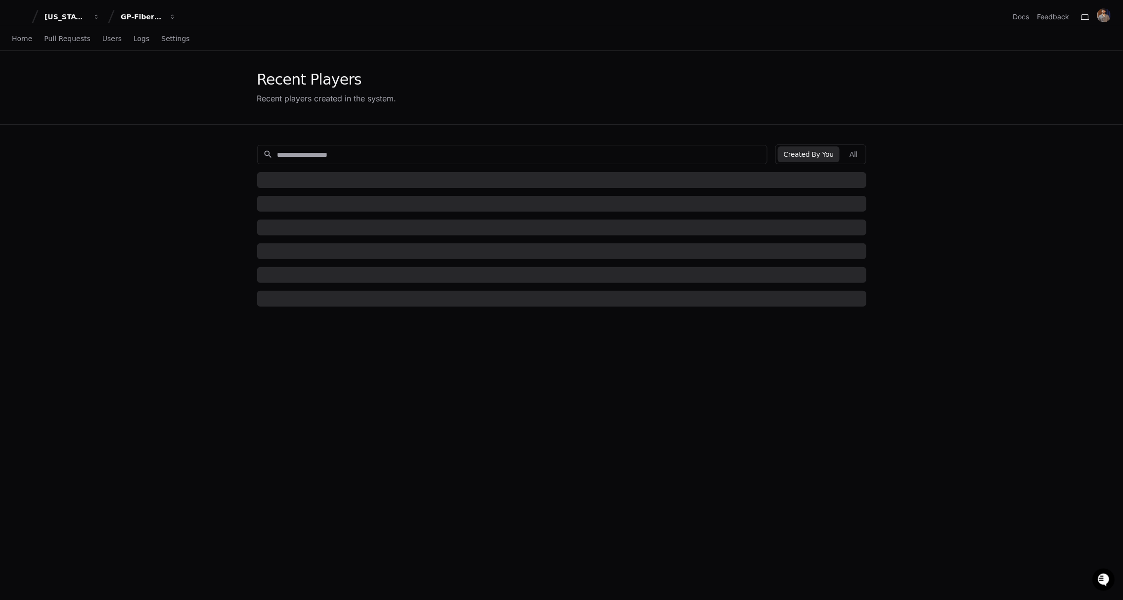  What do you see at coordinates (327, 80) in the screenshot?
I see `div: Recent Players` at bounding box center [327, 80].